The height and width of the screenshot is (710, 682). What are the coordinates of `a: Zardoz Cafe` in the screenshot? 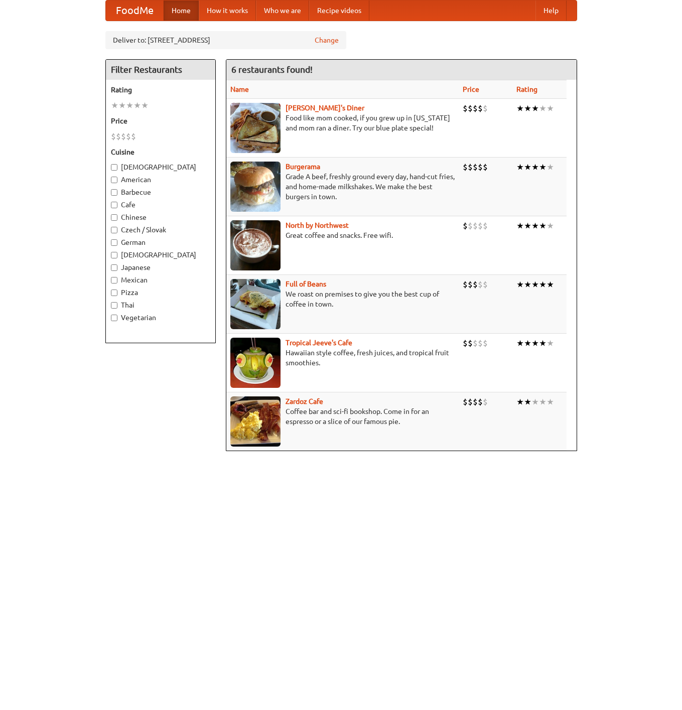 It's located at (304, 401).